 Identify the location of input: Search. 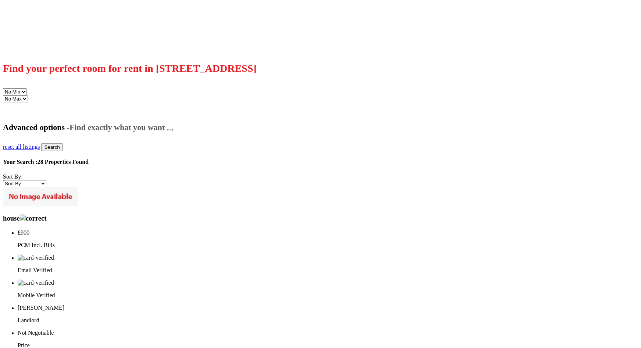
(52, 147).